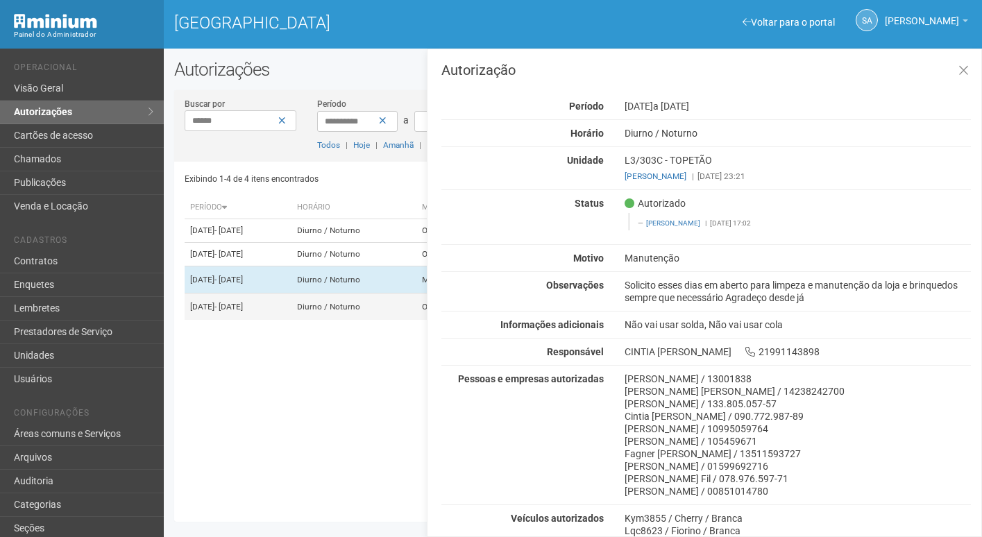 The width and height of the screenshot is (982, 537). I want to click on strong: Status, so click(589, 203).